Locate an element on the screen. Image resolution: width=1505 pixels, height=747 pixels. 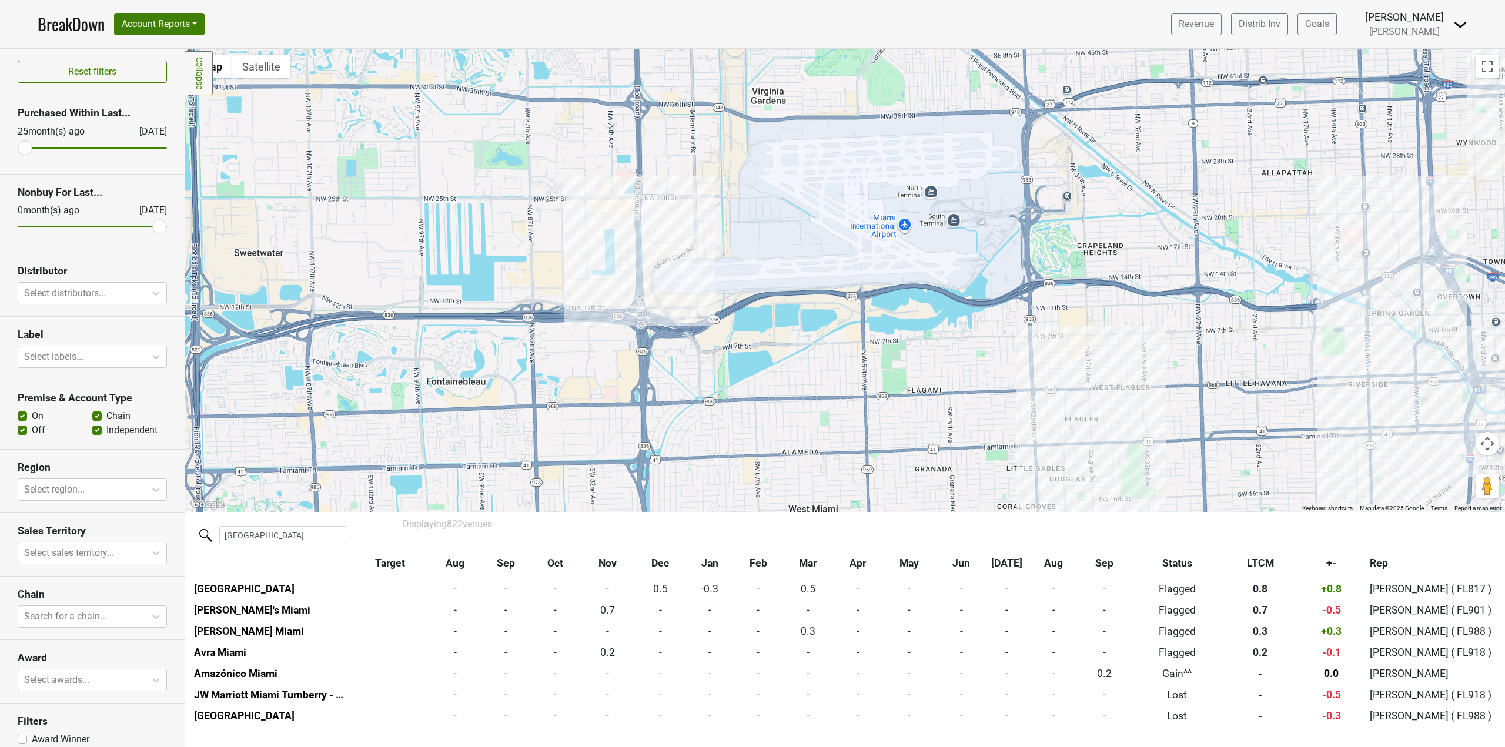
th: Mar: activate to sort column ascending is located at coordinates (808, 563).